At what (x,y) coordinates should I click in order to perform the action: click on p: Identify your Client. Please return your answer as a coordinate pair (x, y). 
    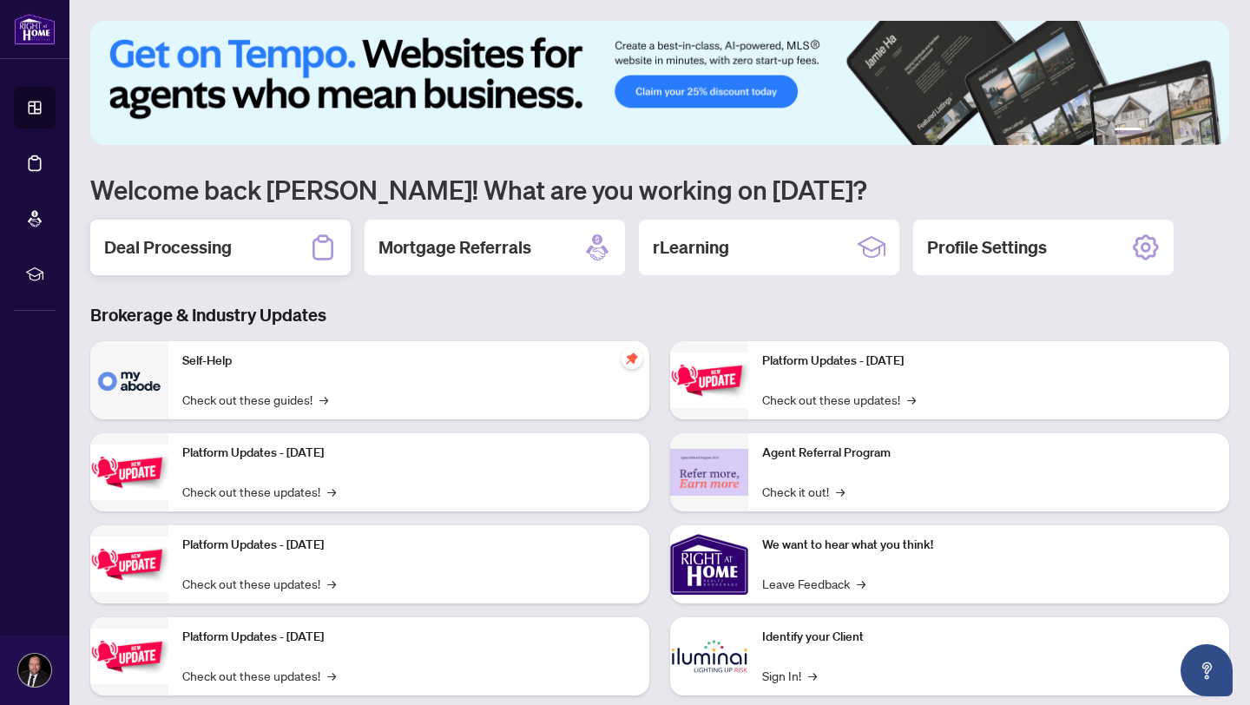
    Looking at the image, I should click on (989, 637).